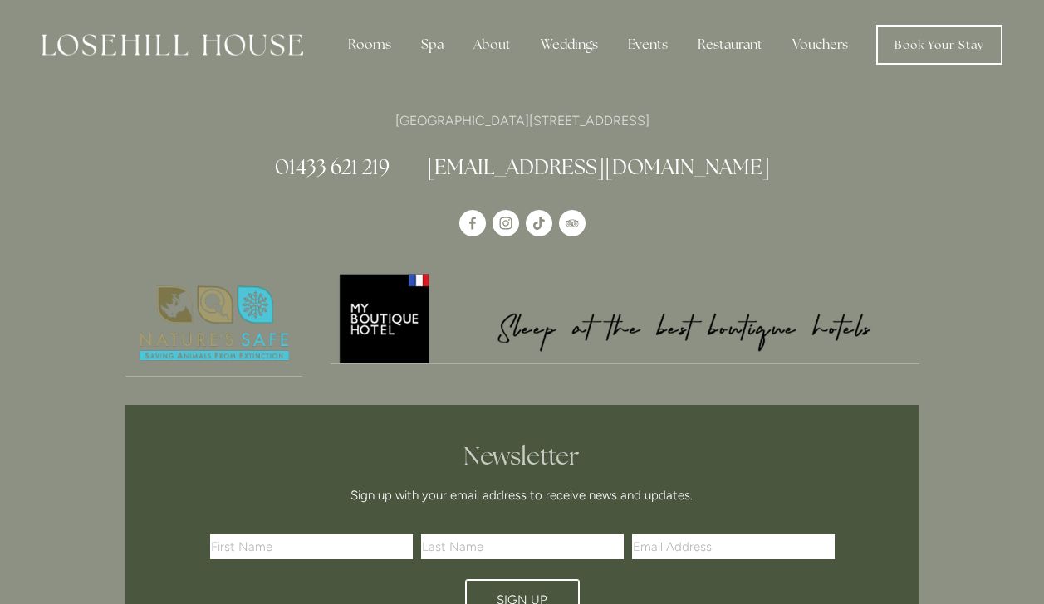  What do you see at coordinates (522, 547) in the screenshot?
I see `input: Last Name` at bounding box center [522, 547].